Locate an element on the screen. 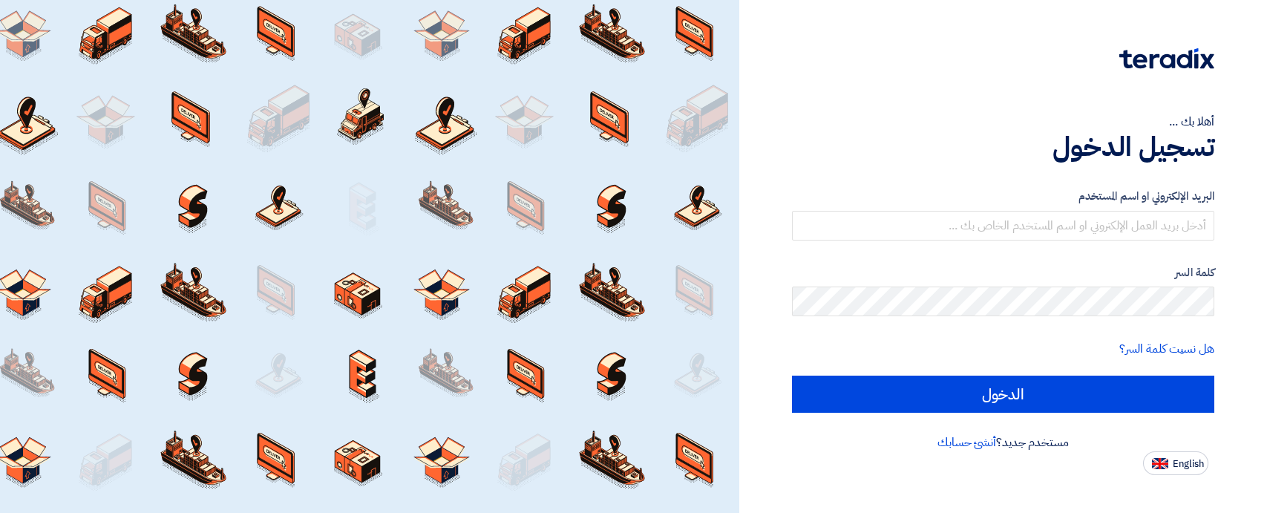 This screenshot has width=1267, height=513. input: الدخول is located at coordinates (1003, 394).